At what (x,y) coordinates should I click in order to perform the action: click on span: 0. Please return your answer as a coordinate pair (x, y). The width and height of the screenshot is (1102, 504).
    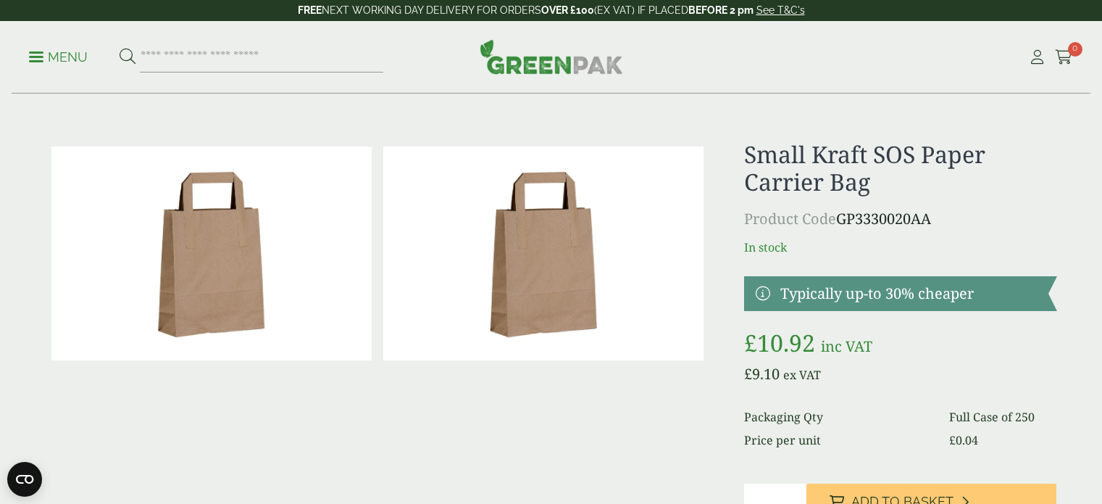
    Looking at the image, I should click on (1075, 49).